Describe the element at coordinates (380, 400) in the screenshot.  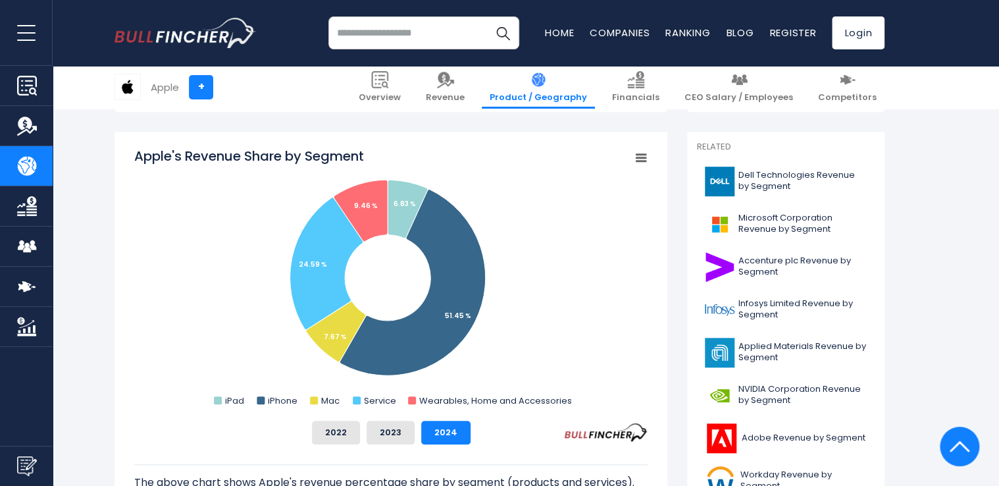
I see `text: Service` at that location.